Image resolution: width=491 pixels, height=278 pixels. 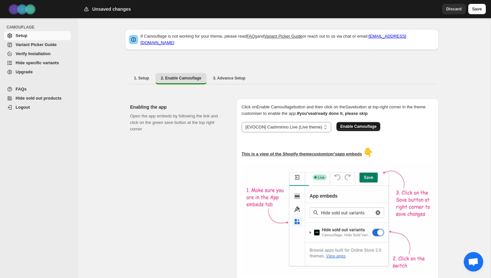 What do you see at coordinates (33, 54) in the screenshot?
I see `span: Verify Installation` at bounding box center [33, 54].